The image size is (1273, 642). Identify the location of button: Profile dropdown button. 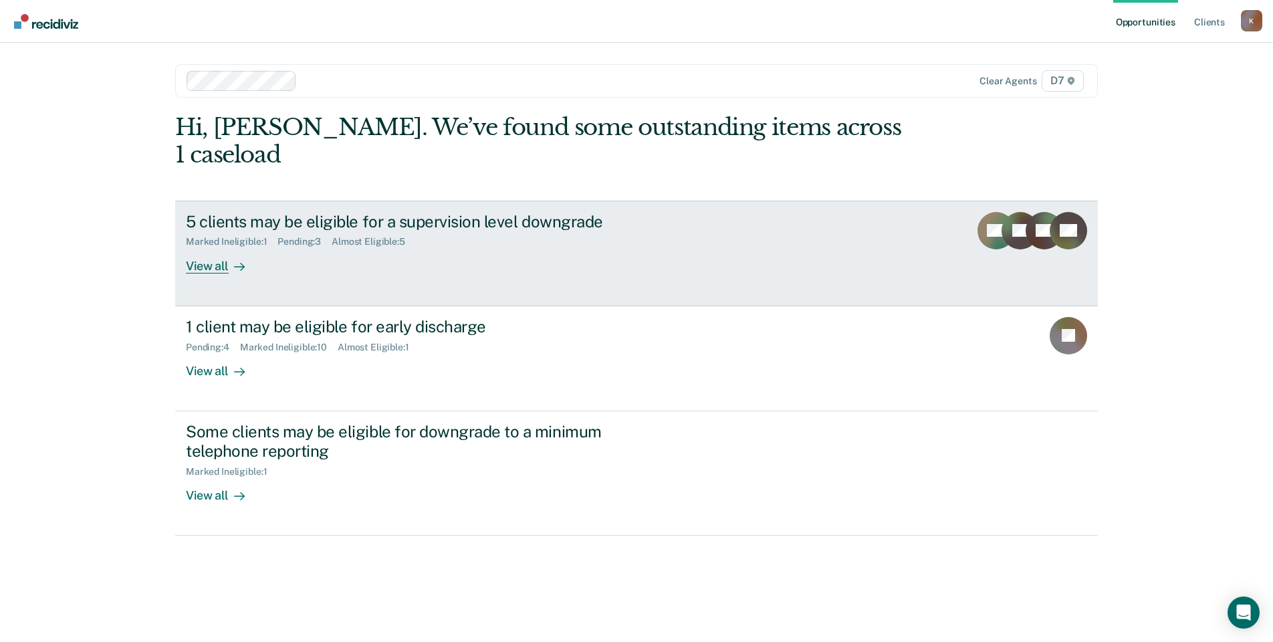
(1252, 21).